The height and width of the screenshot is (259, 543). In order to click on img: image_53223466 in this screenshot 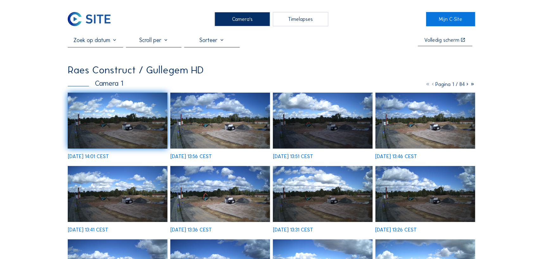, I will do `click(117, 121)`.